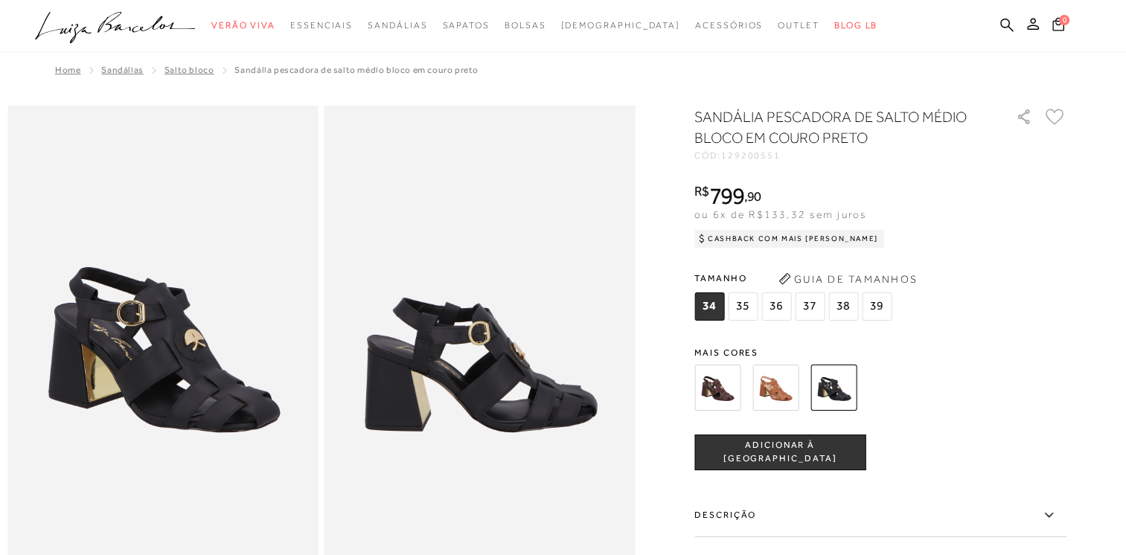 This screenshot has width=1126, height=555. Describe the element at coordinates (876, 307) in the screenshot. I see `span: 39` at that location.